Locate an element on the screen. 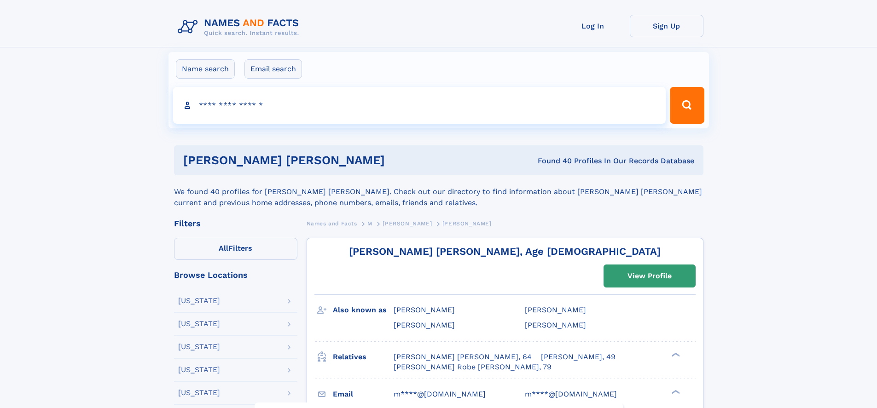  label: Name search is located at coordinates (205, 69).